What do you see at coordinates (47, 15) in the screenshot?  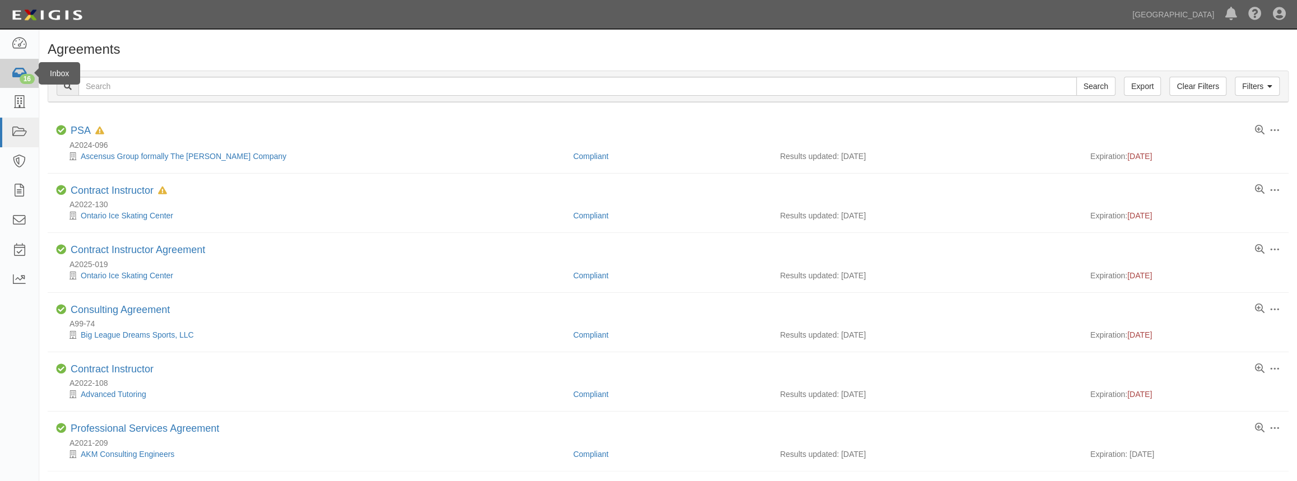 I see `img: logo-5460c22ac91f19d4615b14bd174203de0afe785f0fc80cf4dbbc73dc1793850b.png` at bounding box center [47, 15].